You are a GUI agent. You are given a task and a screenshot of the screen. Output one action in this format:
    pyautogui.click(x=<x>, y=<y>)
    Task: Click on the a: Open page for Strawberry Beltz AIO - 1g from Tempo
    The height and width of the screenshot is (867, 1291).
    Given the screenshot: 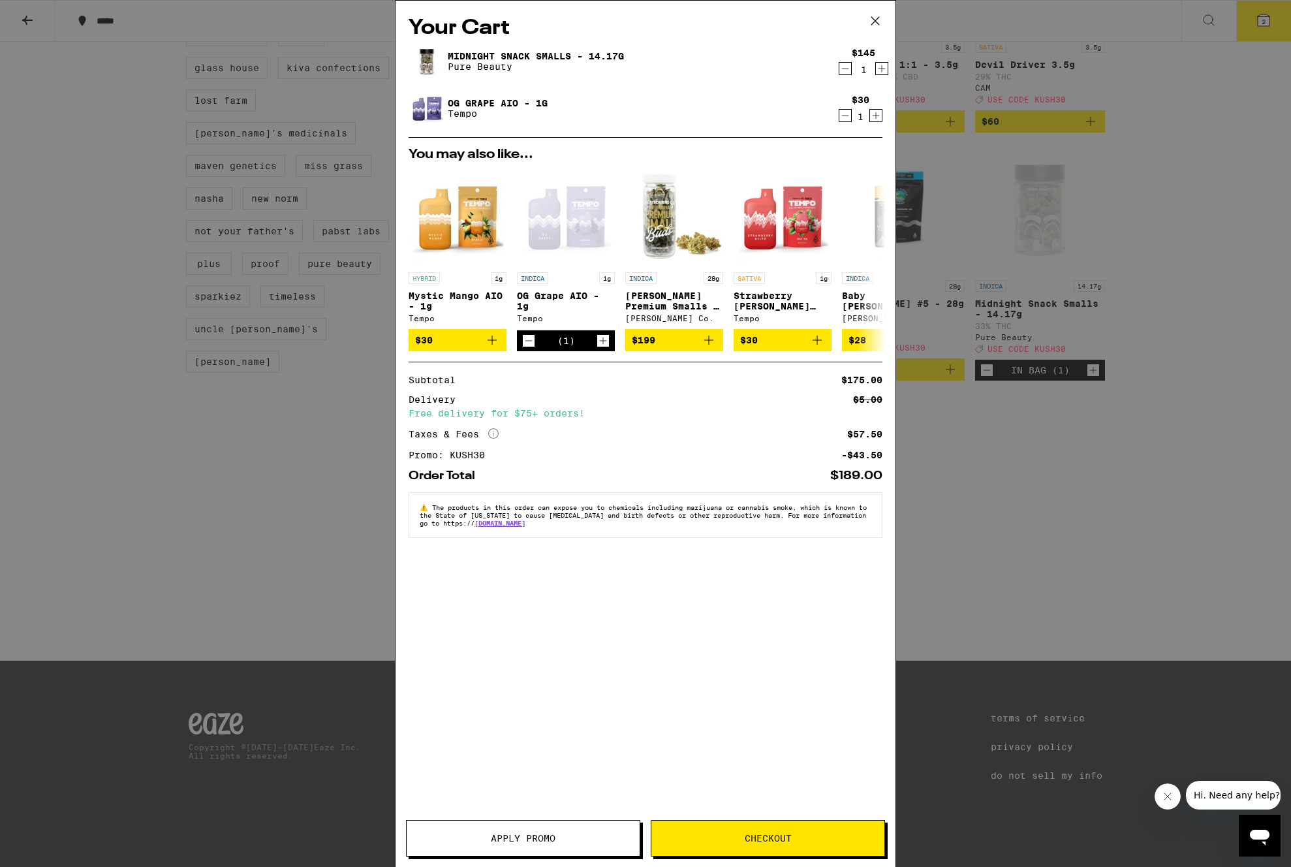 What is the action you would take?
    pyautogui.click(x=782, y=248)
    